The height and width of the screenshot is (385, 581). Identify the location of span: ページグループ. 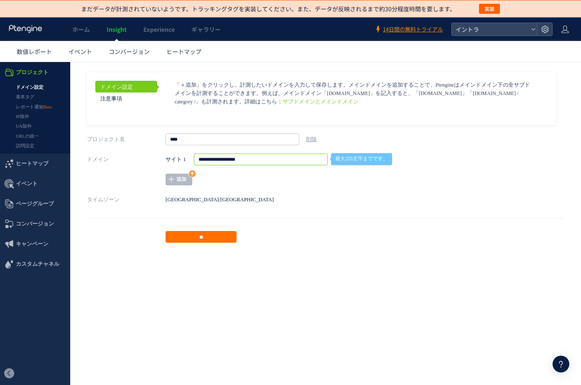
(35, 142).